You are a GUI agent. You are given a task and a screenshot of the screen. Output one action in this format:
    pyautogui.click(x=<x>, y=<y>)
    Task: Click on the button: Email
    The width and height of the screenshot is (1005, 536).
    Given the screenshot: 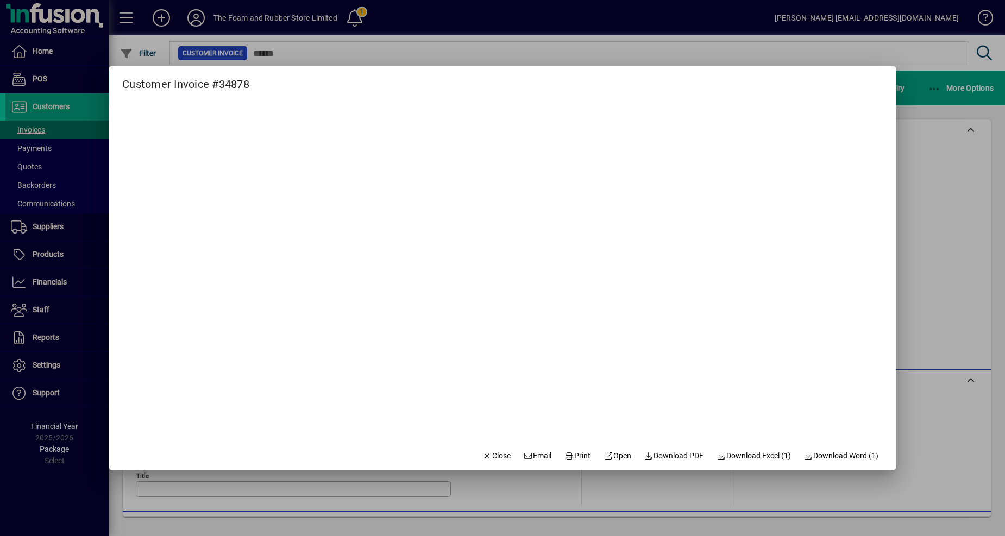 What is the action you would take?
    pyautogui.click(x=538, y=456)
    